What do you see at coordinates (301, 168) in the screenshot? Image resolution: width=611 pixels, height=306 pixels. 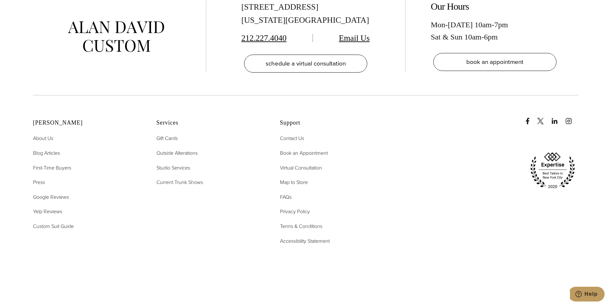 I see `a: Virtual Consultation` at bounding box center [301, 168].